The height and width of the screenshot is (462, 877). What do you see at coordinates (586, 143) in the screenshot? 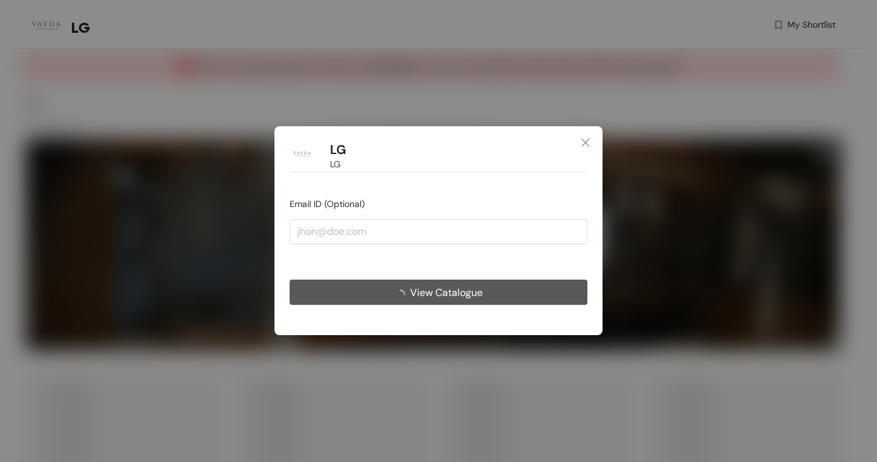
I see `button: Close` at bounding box center [586, 143].